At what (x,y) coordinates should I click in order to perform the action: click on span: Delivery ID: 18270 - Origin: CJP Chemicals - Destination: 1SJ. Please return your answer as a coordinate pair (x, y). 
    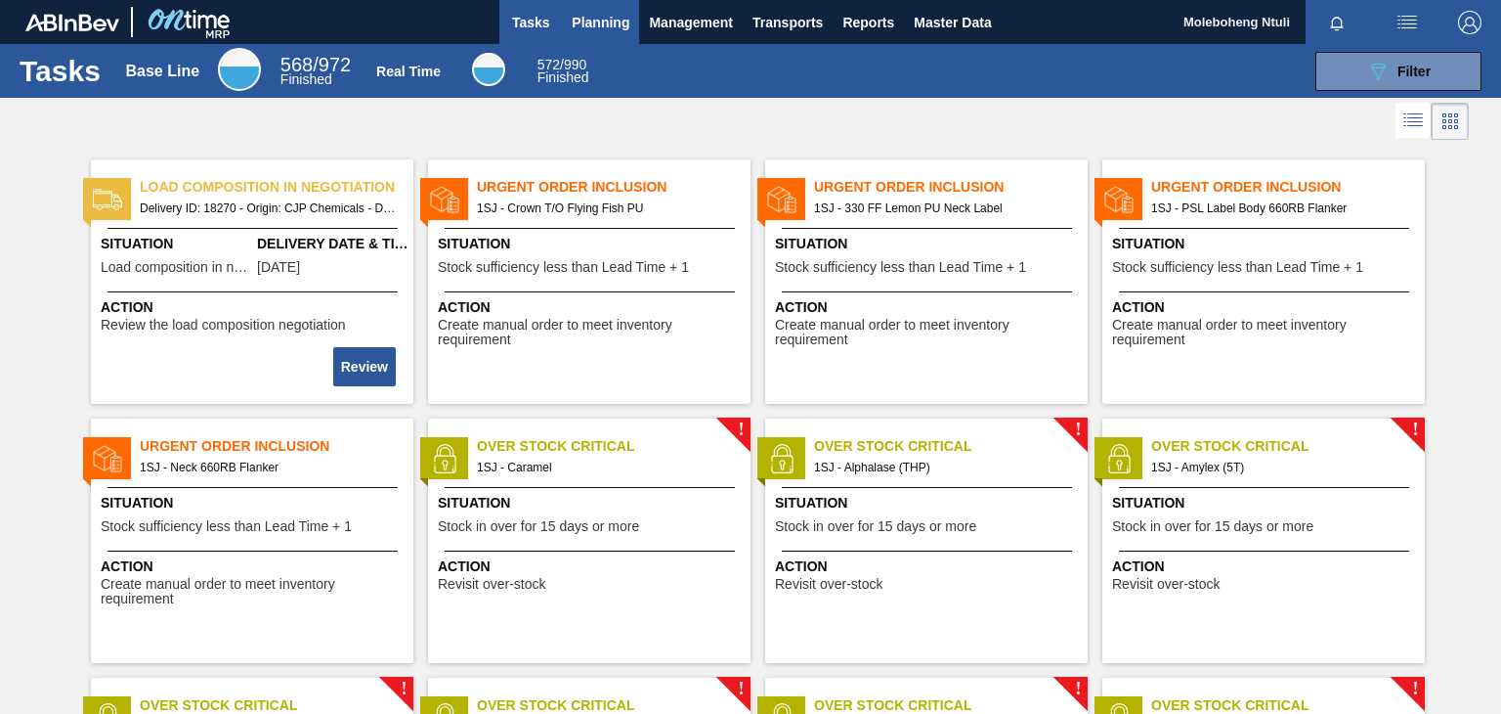
    Looking at the image, I should click on (269, 208).